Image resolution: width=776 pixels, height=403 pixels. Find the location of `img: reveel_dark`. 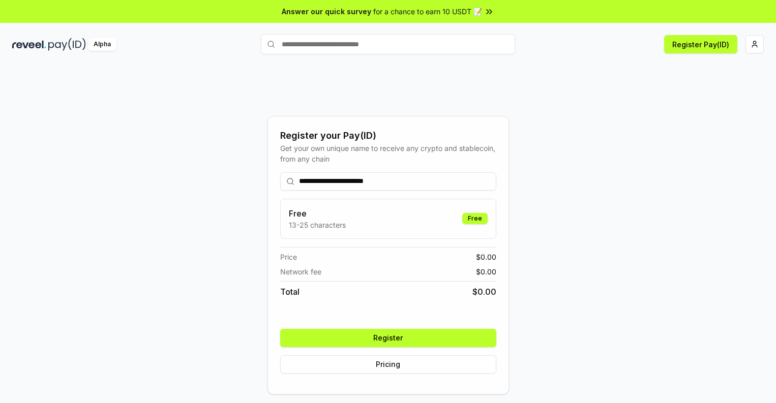

img: reveel_dark is located at coordinates (29, 44).